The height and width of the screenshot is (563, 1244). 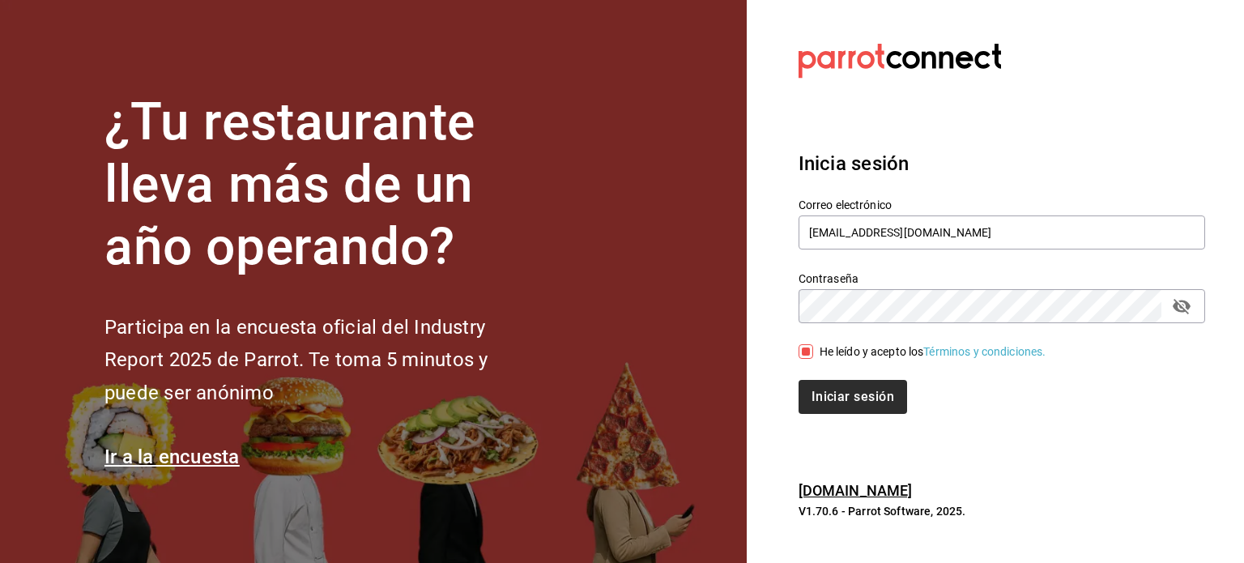 I want to click on p: V1.70.6 - Parrot Software, 2025., so click(x=1002, y=511).